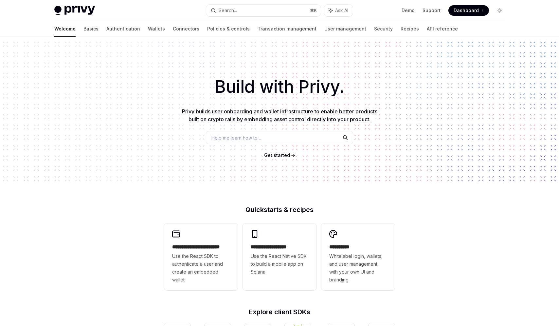 This screenshot has height=326, width=559. I want to click on span: Whitelabel login, wallets, and user management with your own UI and branding., so click(358, 268).